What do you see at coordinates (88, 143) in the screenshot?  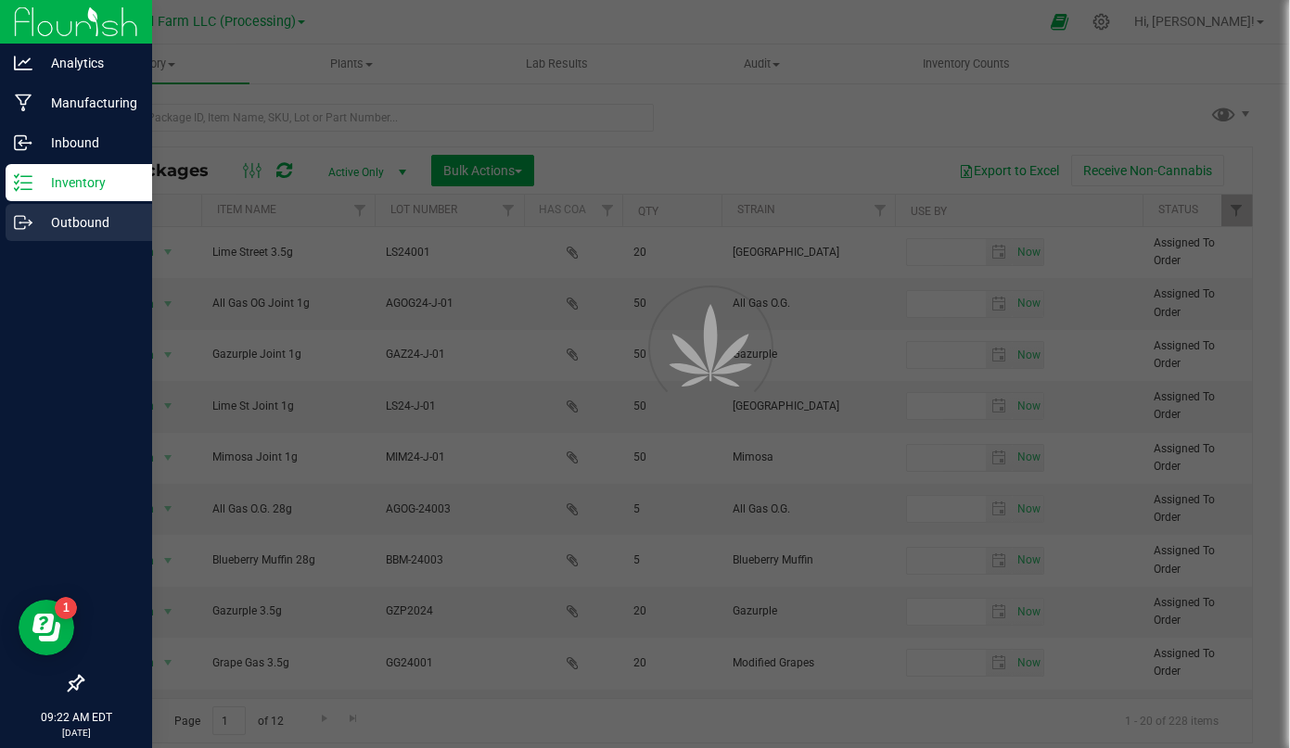 I see `p: Inbound` at bounding box center [88, 143].